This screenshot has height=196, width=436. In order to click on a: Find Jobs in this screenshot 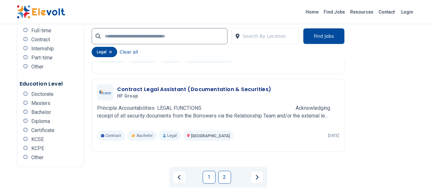, I will do `click(335, 12)`.